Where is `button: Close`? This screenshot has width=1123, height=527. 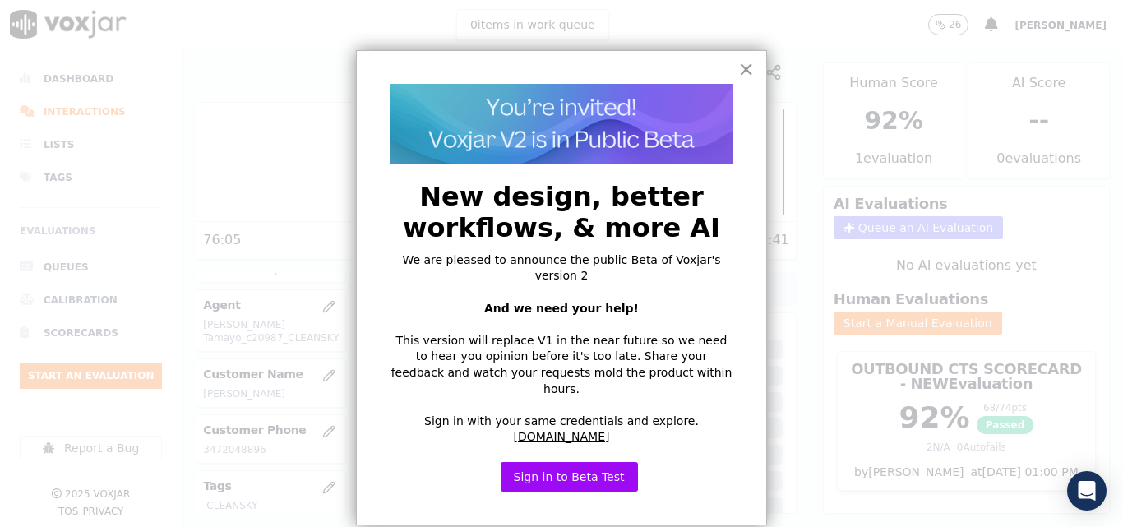
button: Close is located at coordinates (746, 69).